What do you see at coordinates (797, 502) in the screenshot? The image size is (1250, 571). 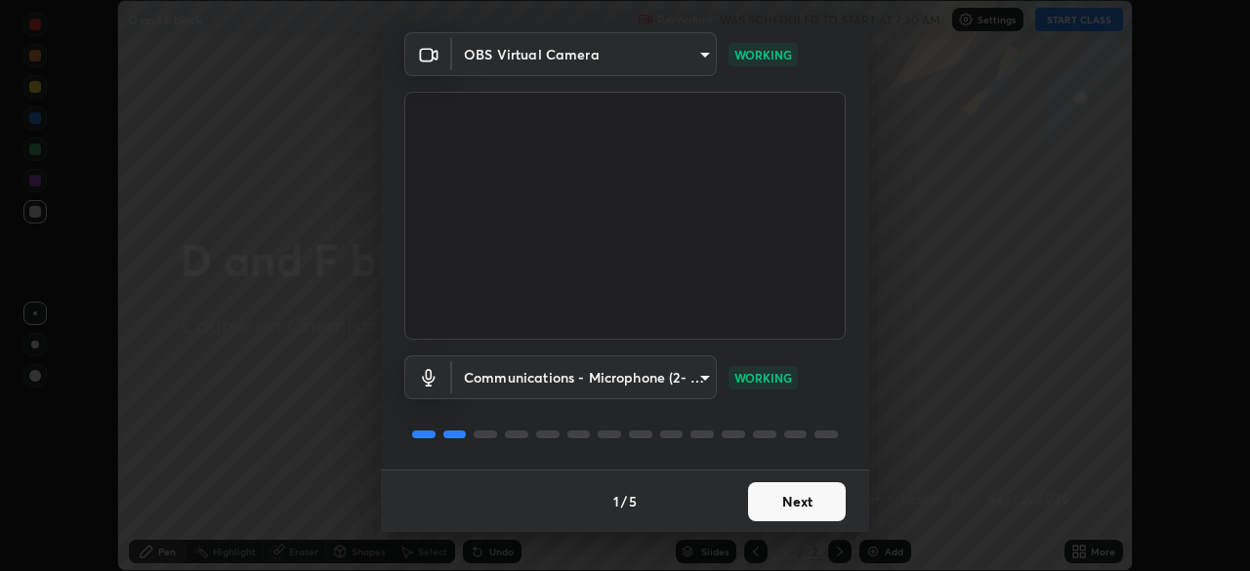 I see `button: Next` at bounding box center [797, 502].